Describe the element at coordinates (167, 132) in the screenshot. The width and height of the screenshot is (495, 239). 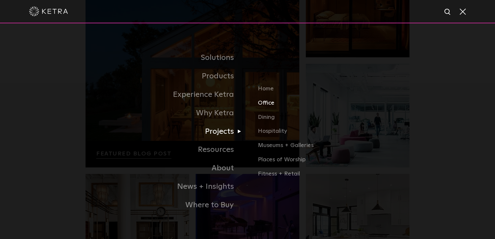
I see `a: Projects` at that location.